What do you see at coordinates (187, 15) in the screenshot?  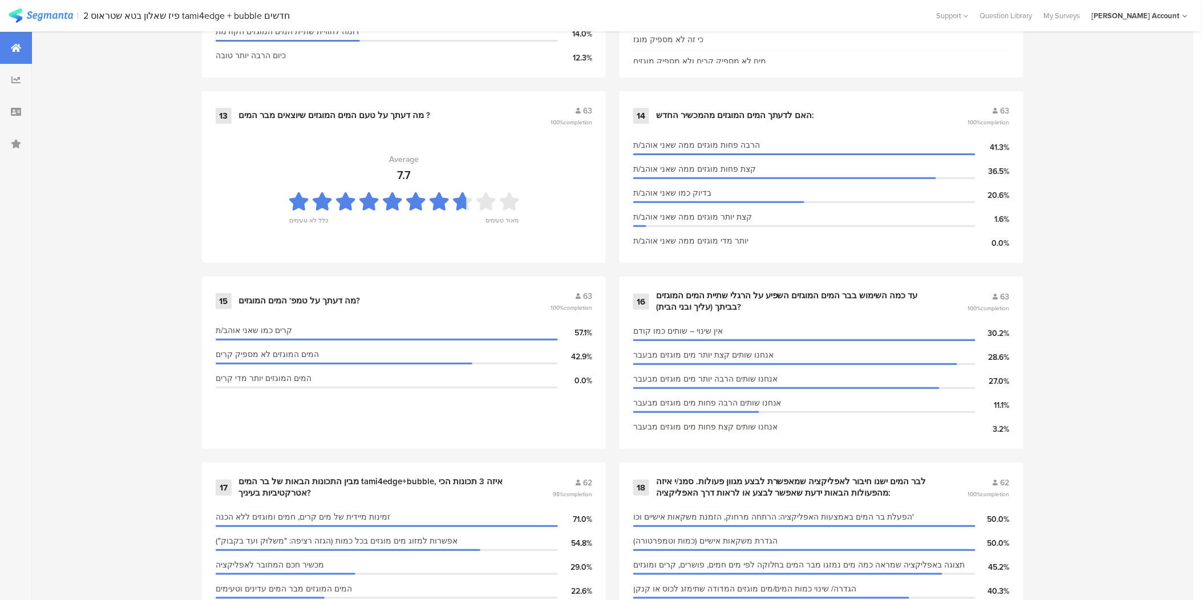 I see `div: 2 פיז שאלון בטא שטראוס tami4edge + bubble חדשים` at bounding box center [187, 15].